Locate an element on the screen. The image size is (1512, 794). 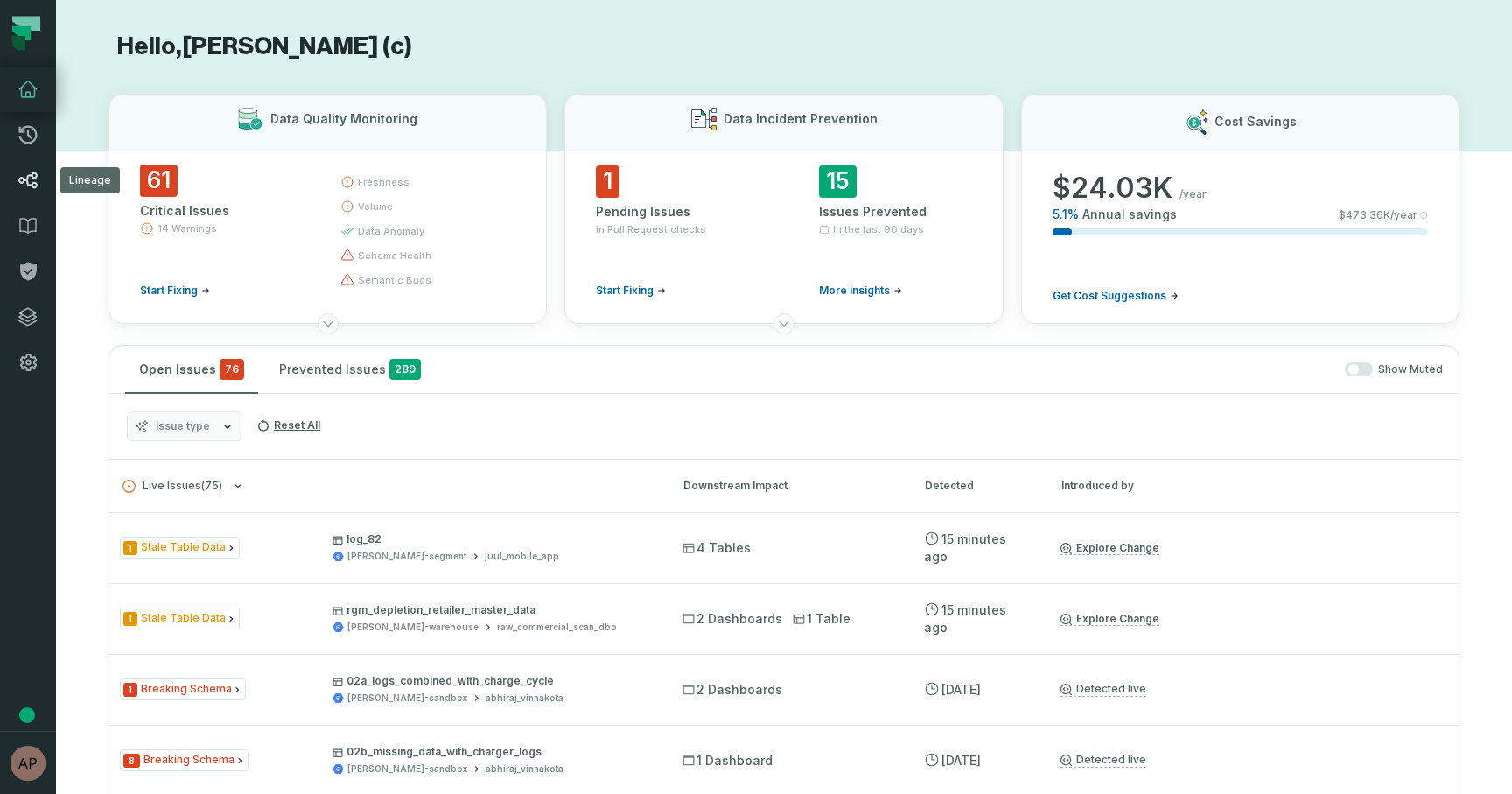
div: Downstream Impact is located at coordinates (788, 486).